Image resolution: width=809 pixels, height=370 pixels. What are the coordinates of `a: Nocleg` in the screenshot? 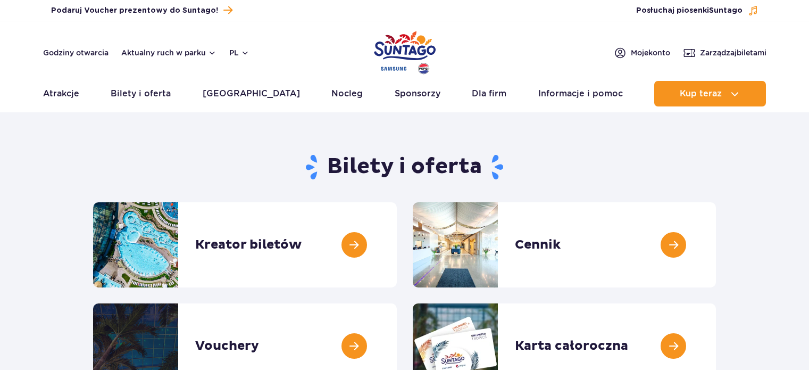 It's located at (347, 94).